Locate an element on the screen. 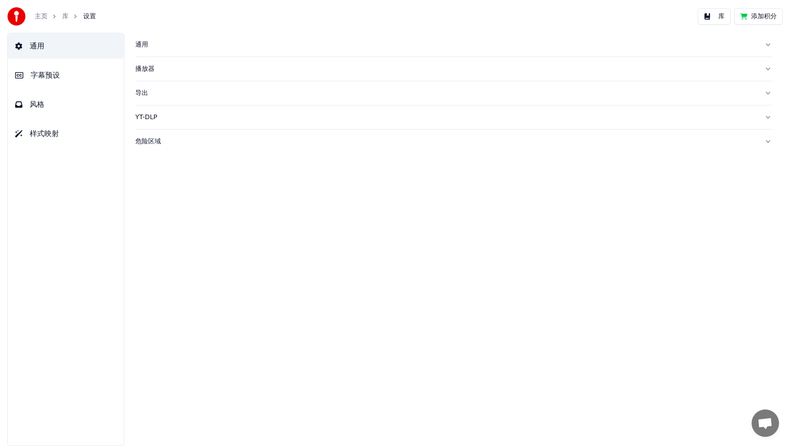 The image size is (790, 446). button: 添加积分 is located at coordinates (758, 16).